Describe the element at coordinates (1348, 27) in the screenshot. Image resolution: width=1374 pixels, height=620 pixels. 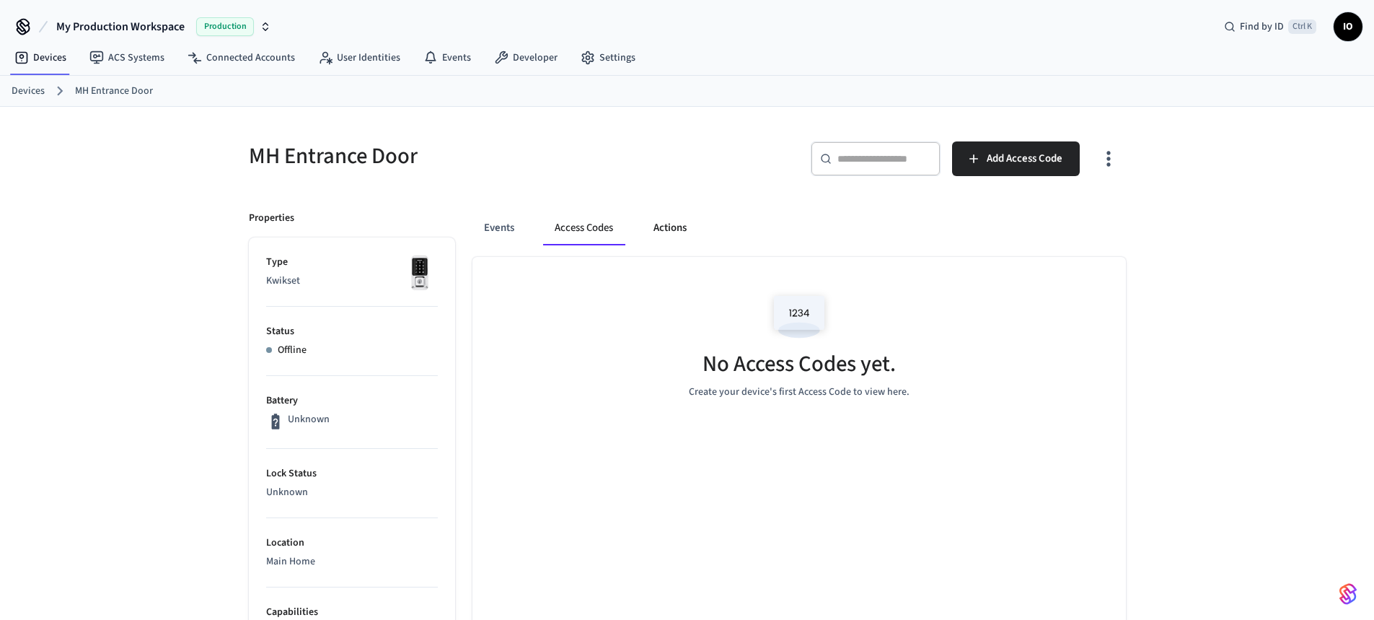
I see `button: IO` at that location.